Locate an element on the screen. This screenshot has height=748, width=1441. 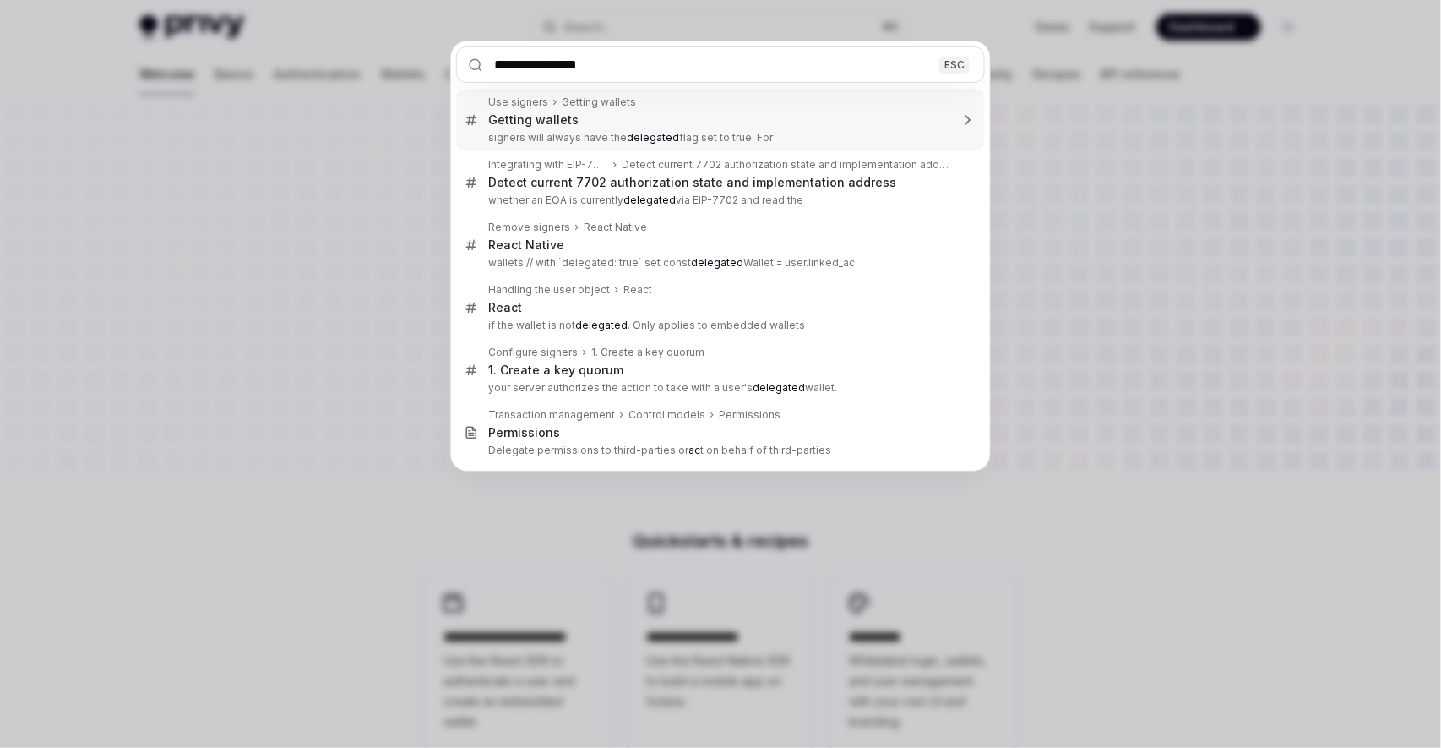
div: Remove signers is located at coordinates (529, 227).